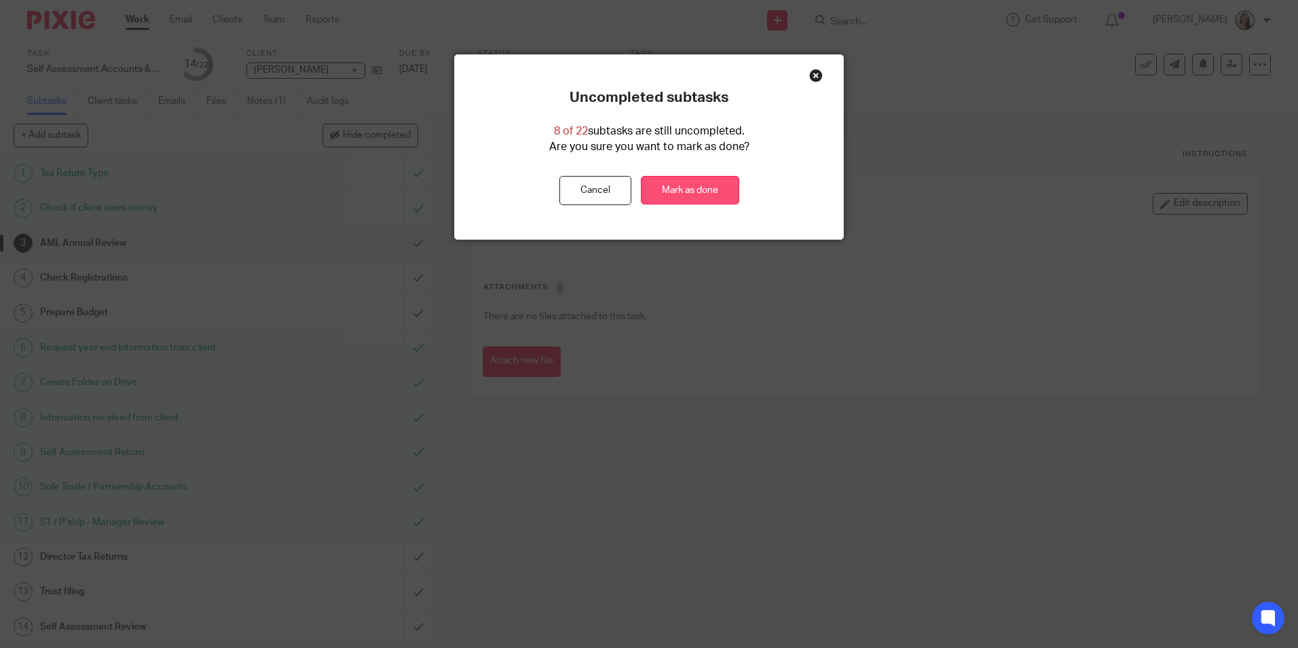 The image size is (1298, 648). I want to click on span: 8 of 22, so click(571, 131).